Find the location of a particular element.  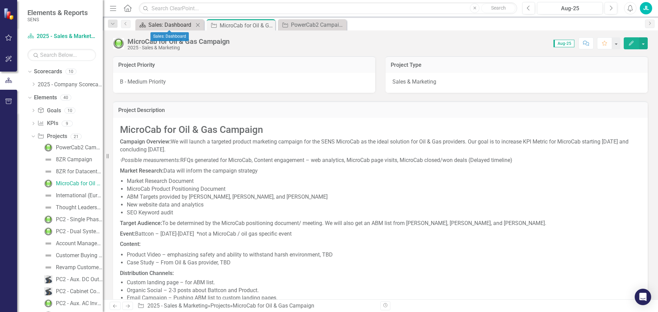

li: New website data and analytics is located at coordinates (384, 205).